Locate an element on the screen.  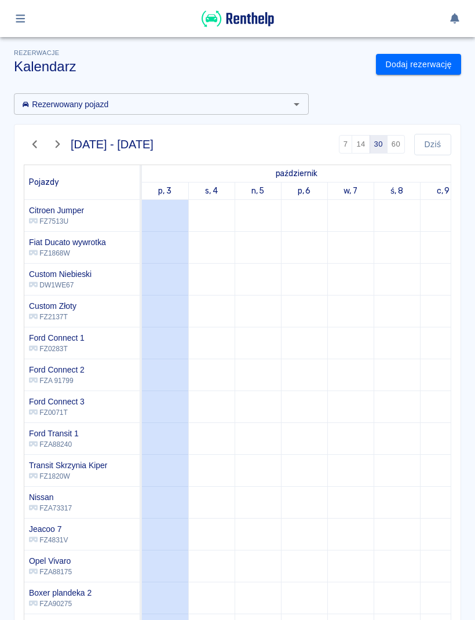
a: Renthelp logo is located at coordinates (238, 25).